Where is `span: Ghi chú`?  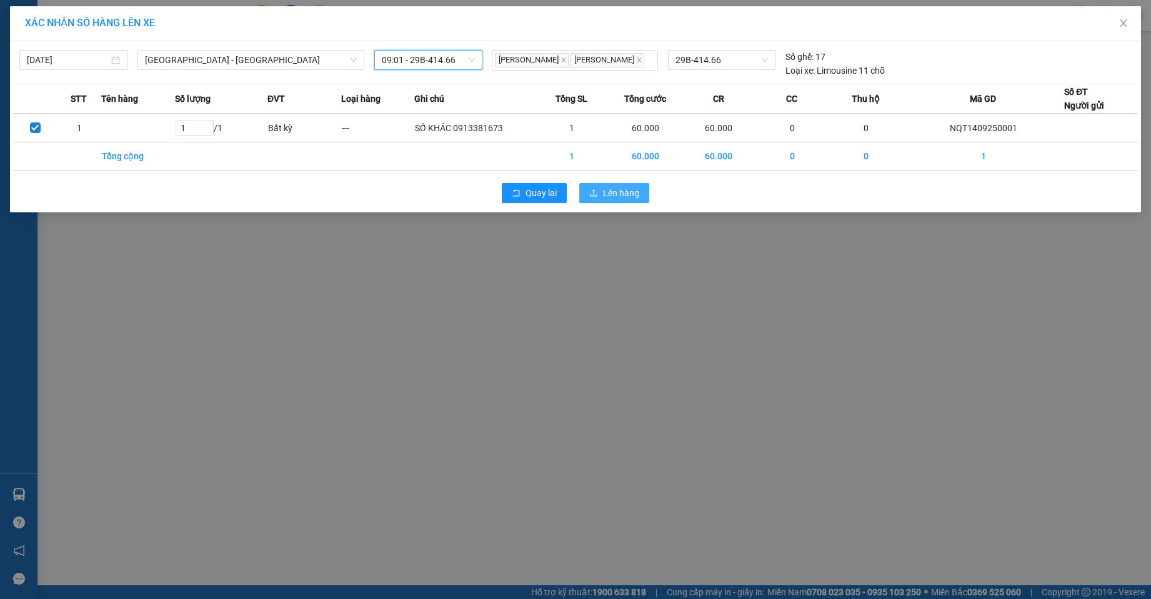 span: Ghi chú is located at coordinates (429, 99).